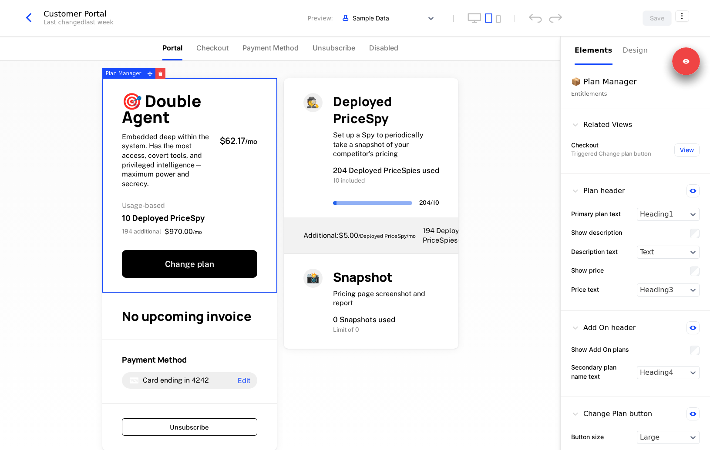 The image size is (710, 450). I want to click on div: Triggered Change plan button, so click(611, 154).